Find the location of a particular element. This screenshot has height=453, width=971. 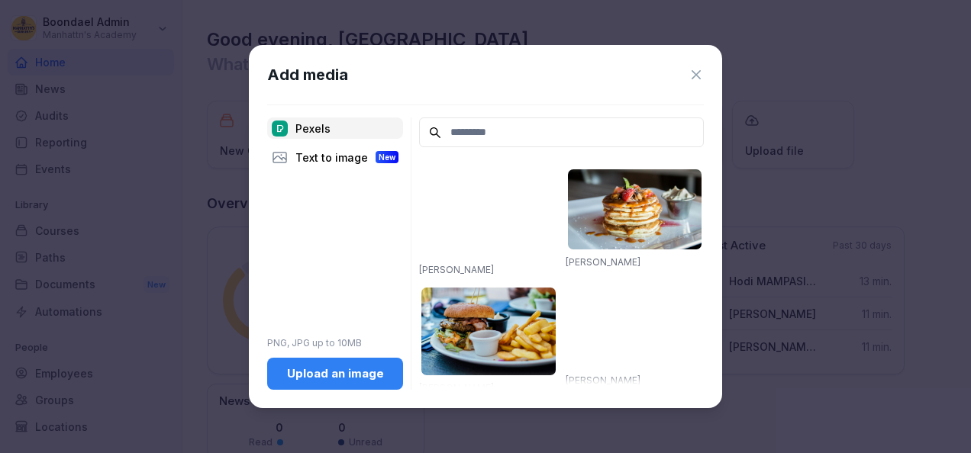

p: PNG, JPG up to 10MB is located at coordinates (335, 344).